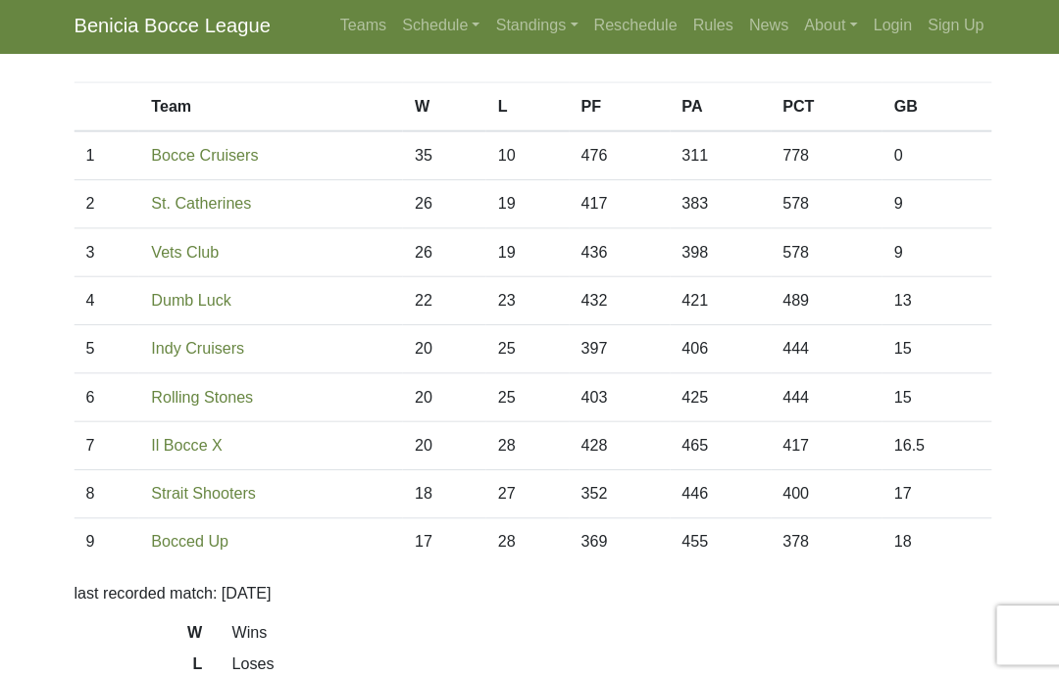 This screenshot has width=1059, height=676. What do you see at coordinates (930, 301) in the screenshot?
I see `td: 13` at bounding box center [930, 301].